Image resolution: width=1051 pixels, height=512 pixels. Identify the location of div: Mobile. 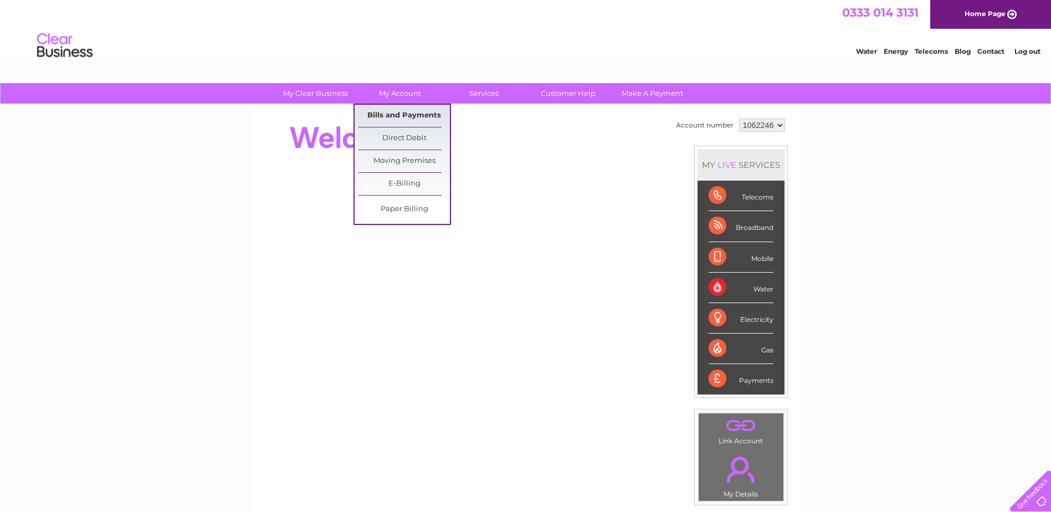
(741, 257).